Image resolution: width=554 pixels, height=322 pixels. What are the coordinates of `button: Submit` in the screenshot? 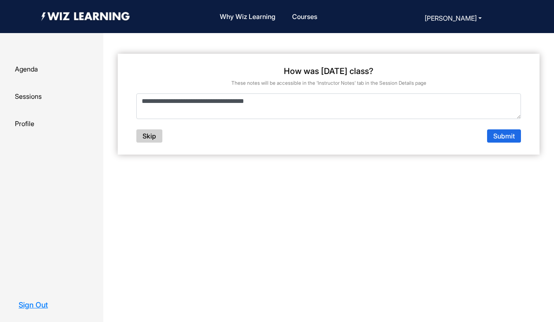 It's located at (504, 136).